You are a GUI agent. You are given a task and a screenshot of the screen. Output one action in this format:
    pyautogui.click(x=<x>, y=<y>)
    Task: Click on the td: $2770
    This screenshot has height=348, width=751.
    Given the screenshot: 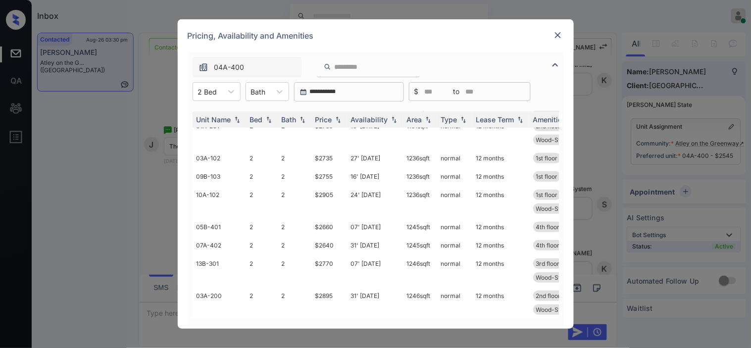 What is the action you would take?
    pyautogui.click(x=329, y=270)
    